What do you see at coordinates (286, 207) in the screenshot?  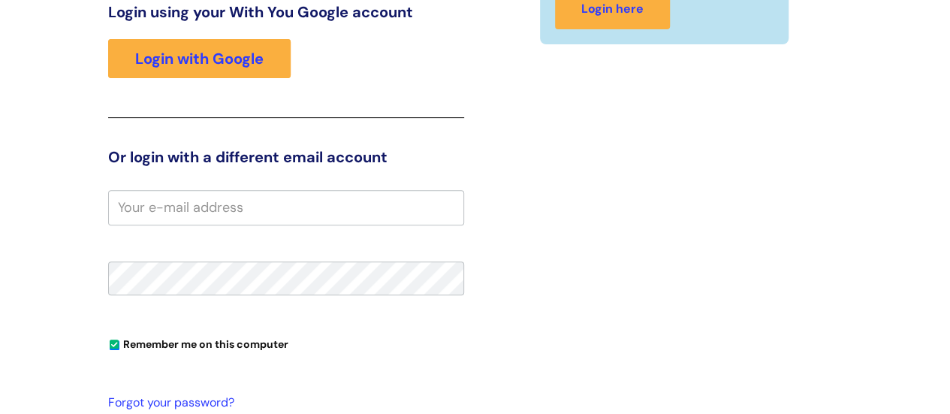 I see `input: Your e-mail address` at bounding box center [286, 207].